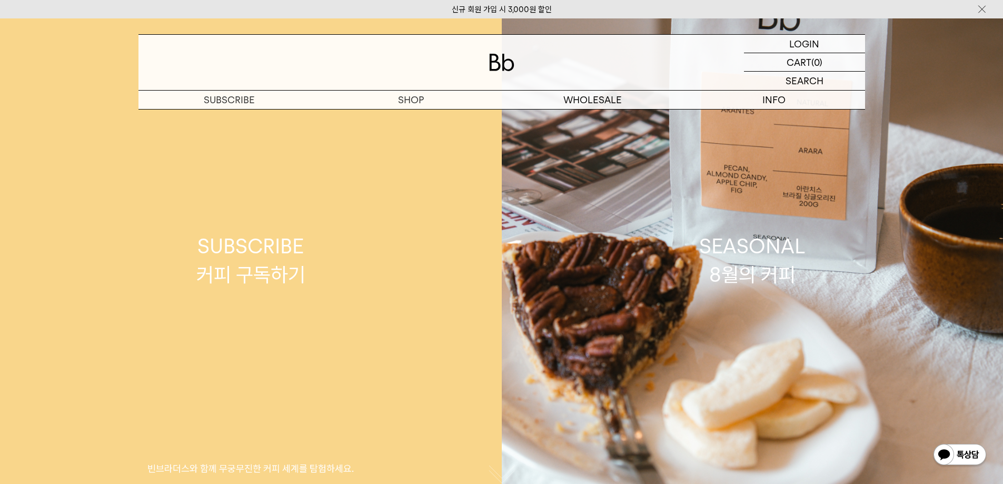 The image size is (1003, 484). Describe the element at coordinates (817, 62) in the screenshot. I see `p: (0)` at that location.